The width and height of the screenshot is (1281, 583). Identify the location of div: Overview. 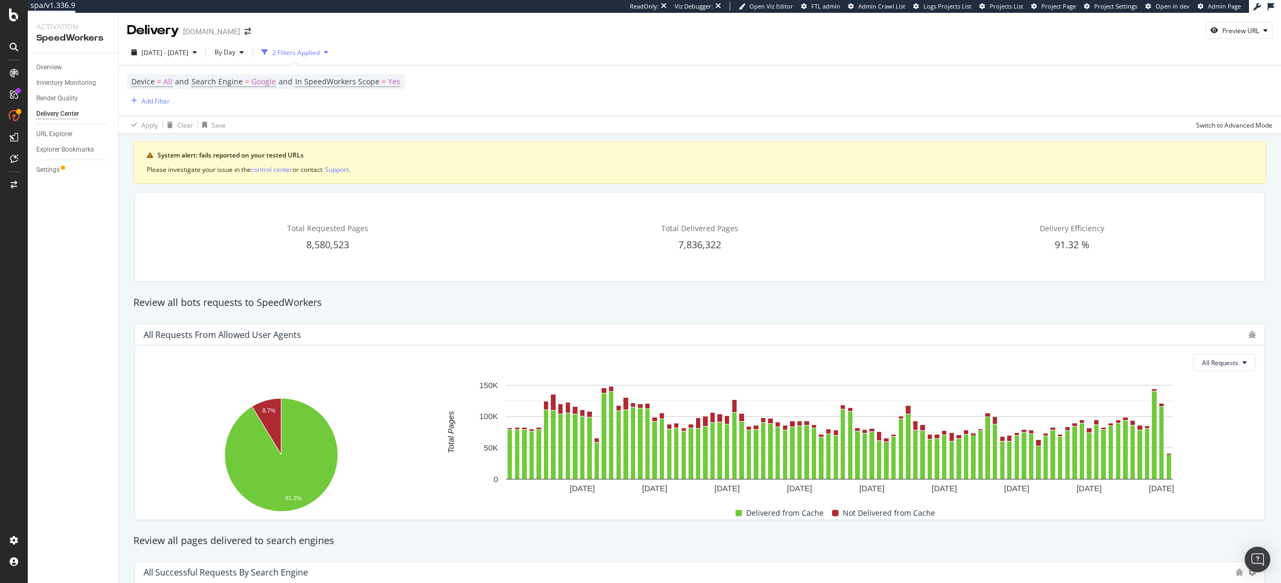
(49, 67).